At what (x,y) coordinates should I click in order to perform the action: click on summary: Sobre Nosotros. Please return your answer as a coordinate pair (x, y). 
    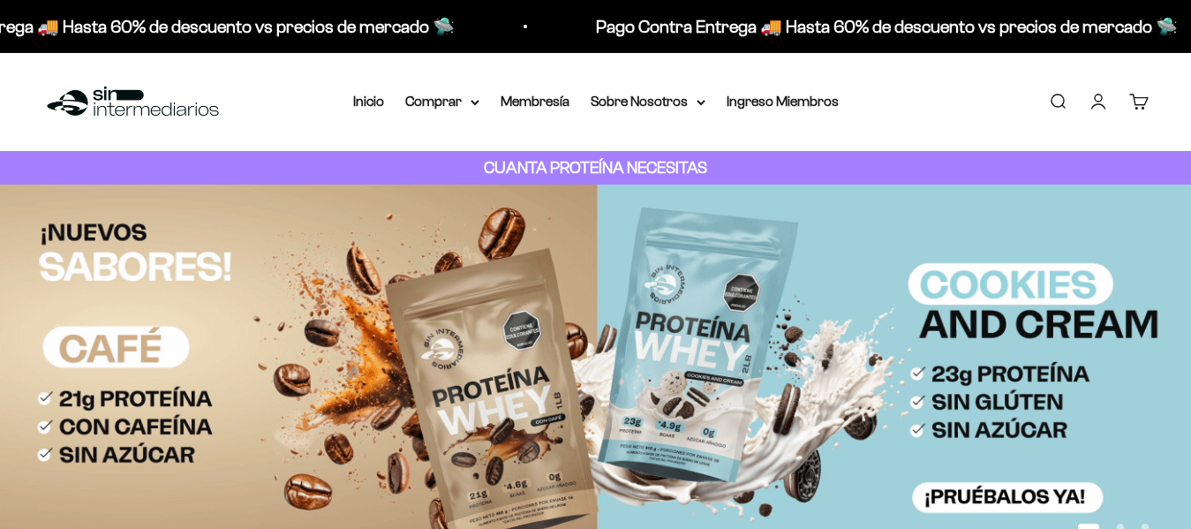
    Looking at the image, I should click on (648, 102).